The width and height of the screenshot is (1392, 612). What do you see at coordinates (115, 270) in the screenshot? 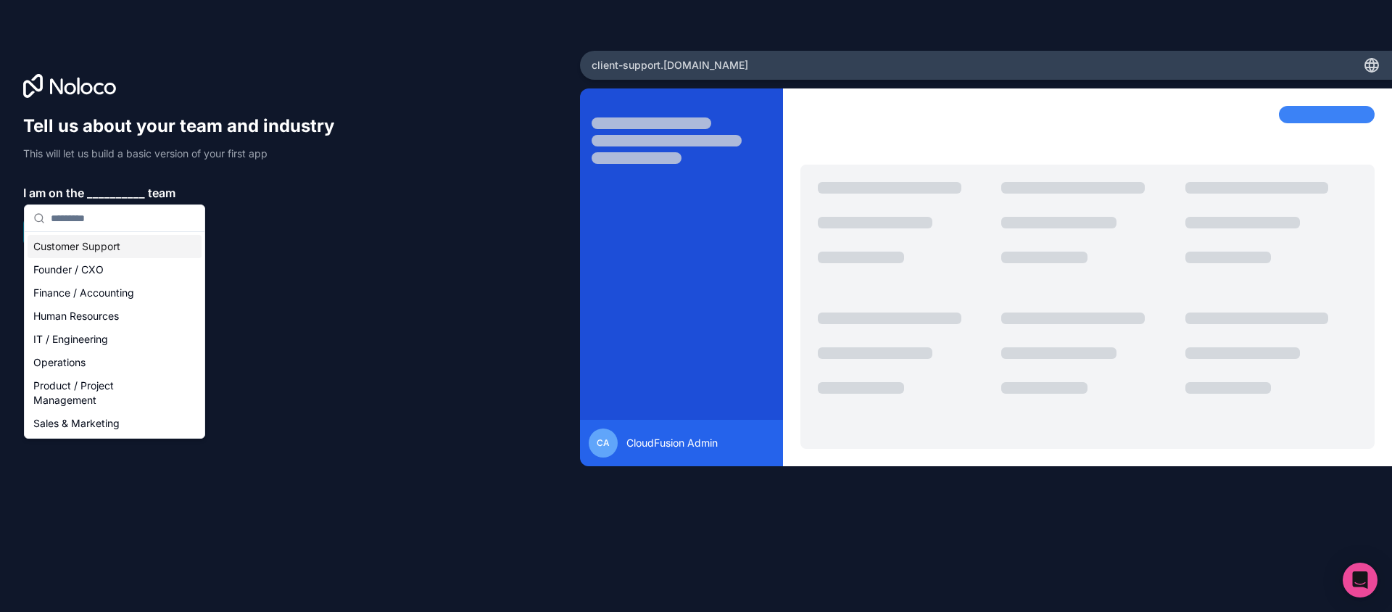
I see `div: Founder / CXO` at bounding box center [115, 270].